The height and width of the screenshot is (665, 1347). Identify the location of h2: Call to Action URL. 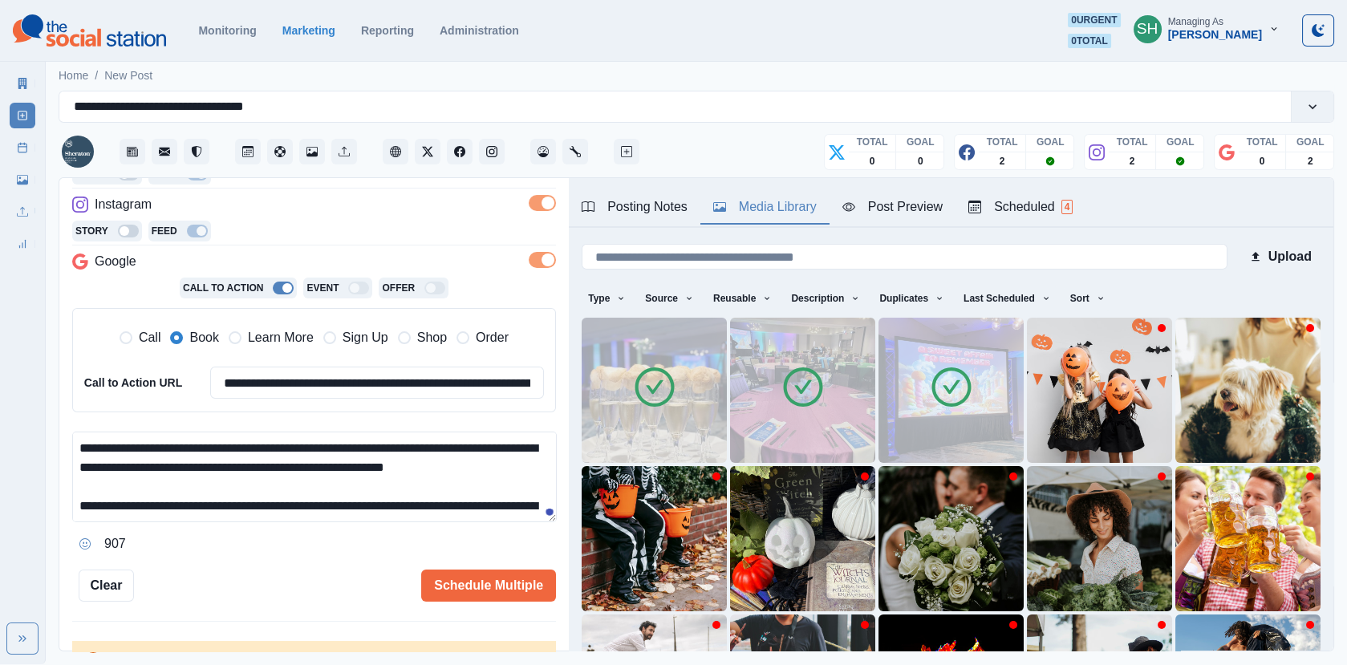
(134, 383).